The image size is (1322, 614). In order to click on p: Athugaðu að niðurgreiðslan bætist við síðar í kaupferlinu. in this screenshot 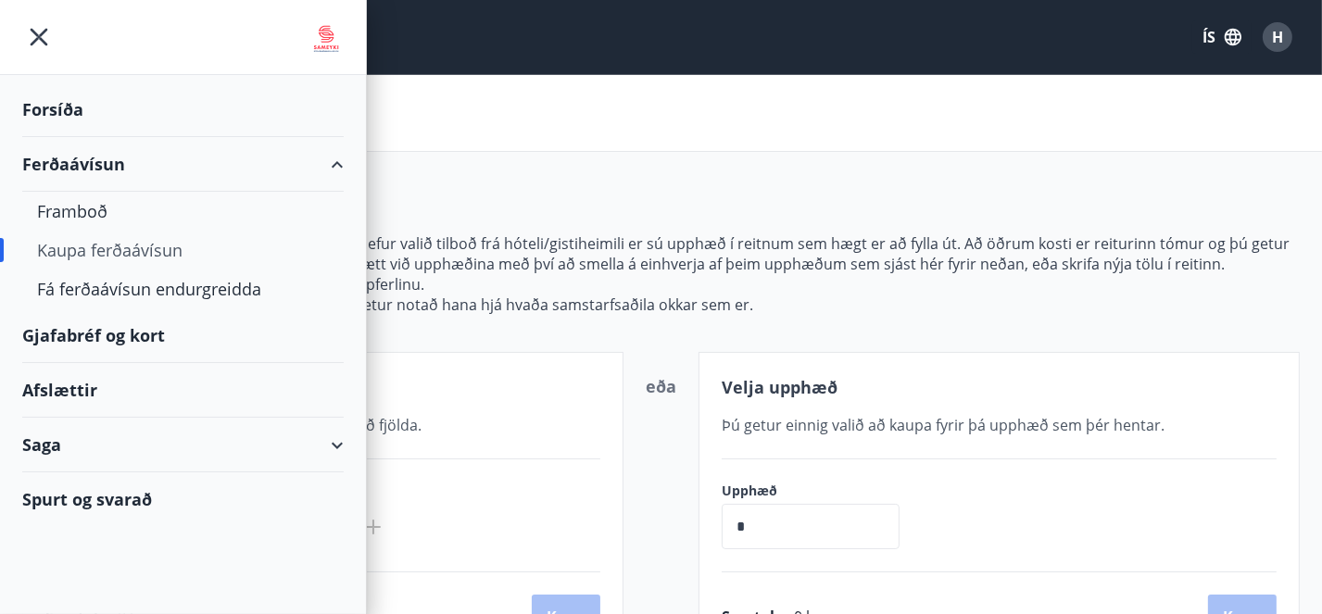, I will do `click(661, 285)`.